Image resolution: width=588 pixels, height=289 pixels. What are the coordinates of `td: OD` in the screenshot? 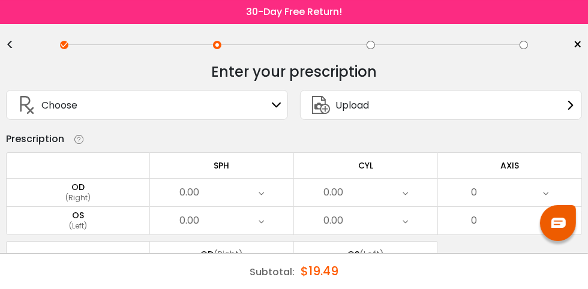 It's located at (222, 254).